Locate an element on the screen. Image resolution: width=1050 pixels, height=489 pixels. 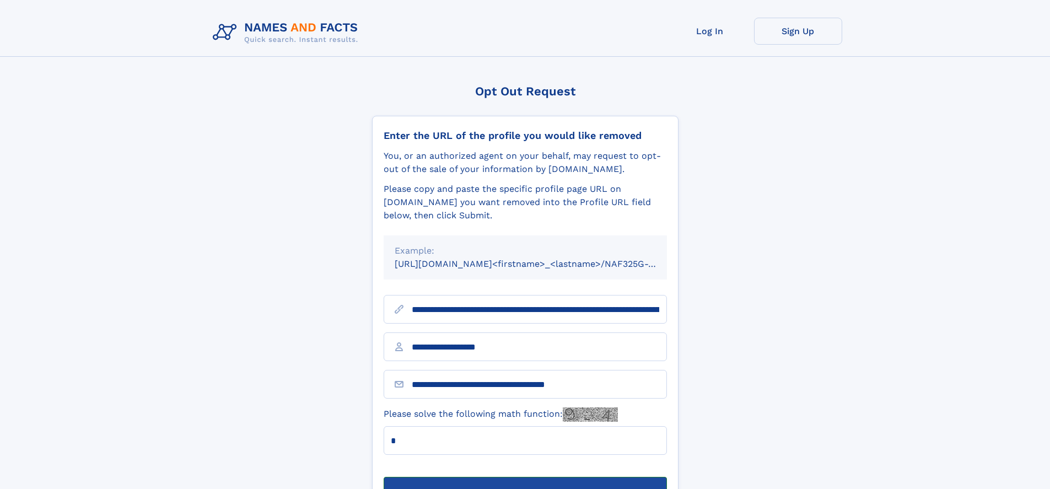
div: Enter the URL of the profile you would like removed is located at coordinates (525, 136).